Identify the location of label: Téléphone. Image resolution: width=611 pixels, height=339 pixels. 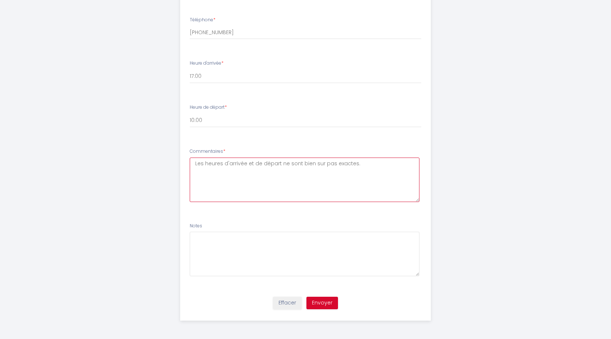
(203, 20).